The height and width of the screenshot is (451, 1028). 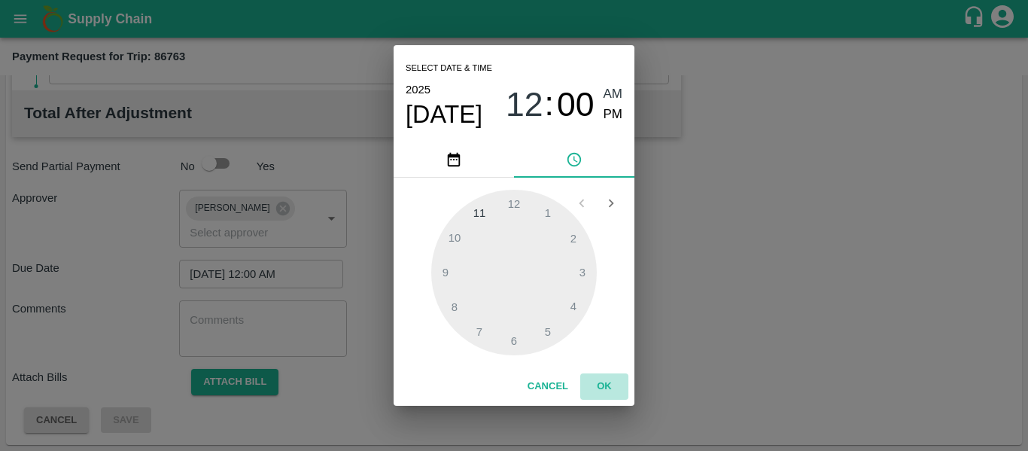 I want to click on button: 00, so click(x=575, y=104).